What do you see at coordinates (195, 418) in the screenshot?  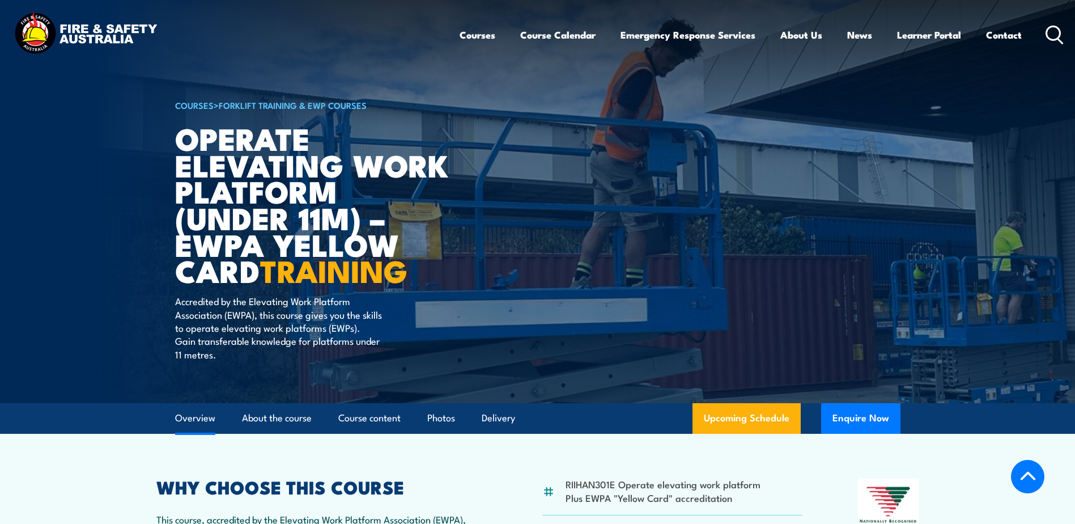 I see `a: Overview` at bounding box center [195, 418].